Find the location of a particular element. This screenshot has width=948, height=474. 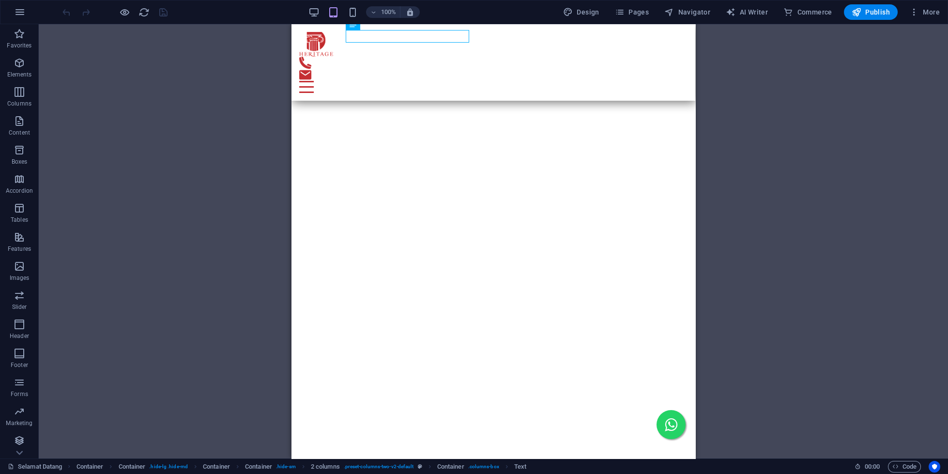

button: Code is located at coordinates (904, 467).